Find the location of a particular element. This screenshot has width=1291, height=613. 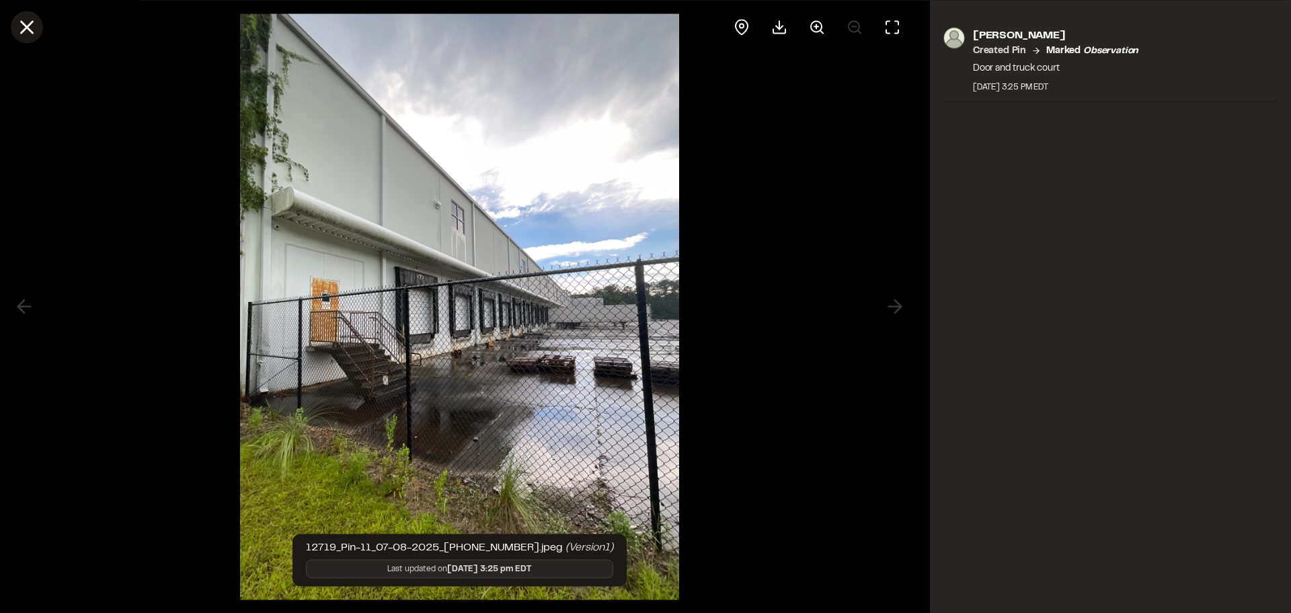

button: Close modal is located at coordinates (27, 27).